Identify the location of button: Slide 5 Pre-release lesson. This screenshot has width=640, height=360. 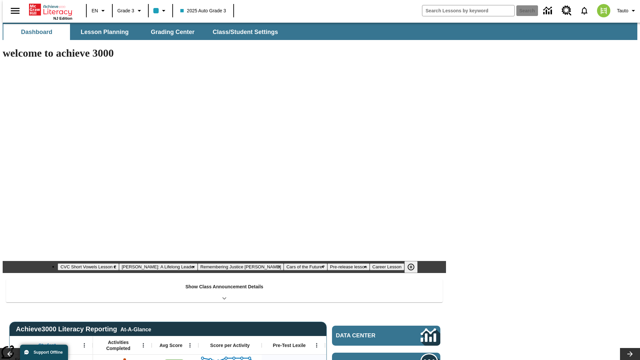
(348, 267).